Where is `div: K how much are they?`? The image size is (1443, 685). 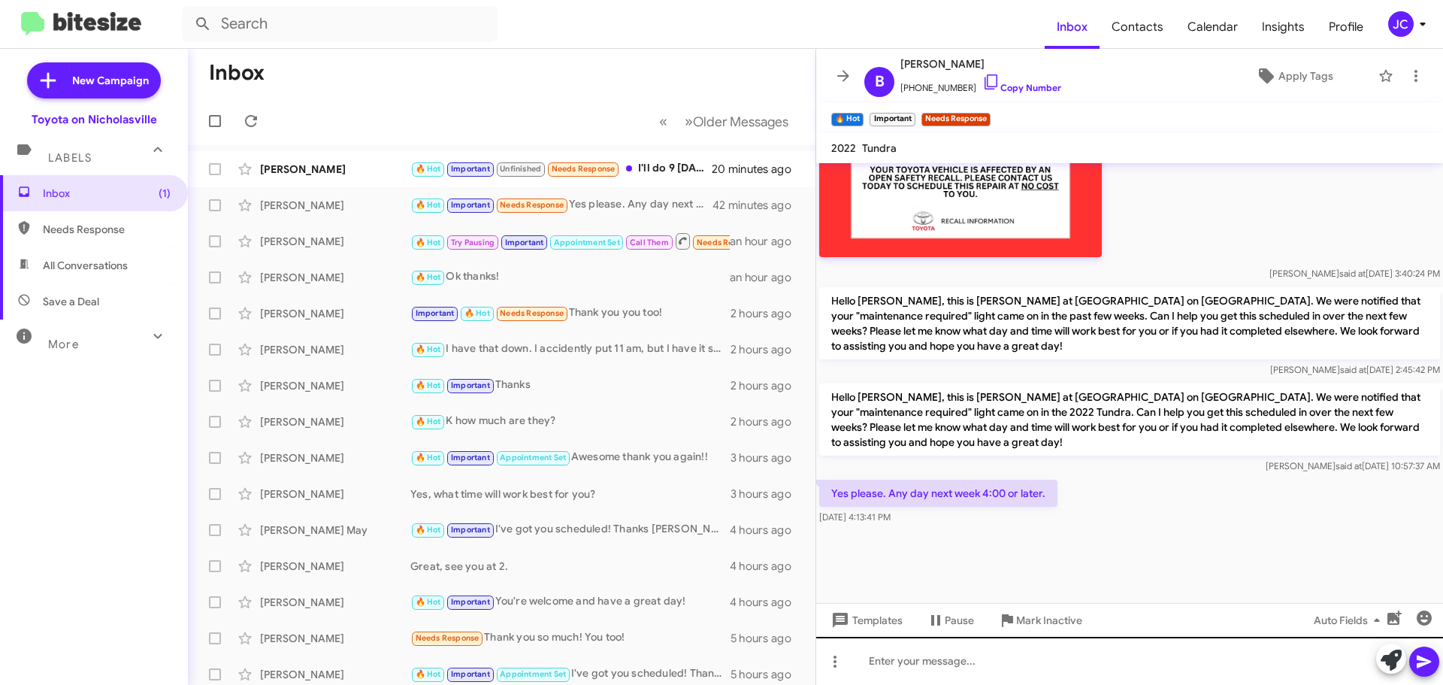
div: K how much are they? is located at coordinates (571, 421).